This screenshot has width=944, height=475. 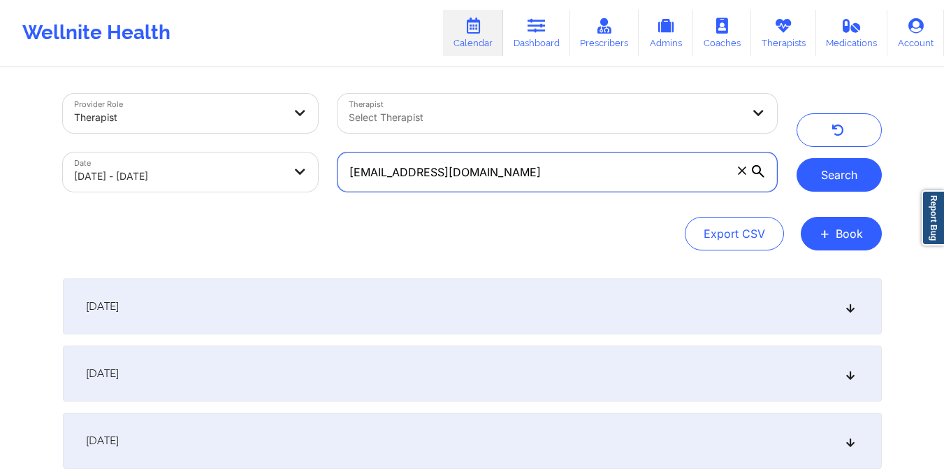 I want to click on input: Search by patient email, so click(x=557, y=172).